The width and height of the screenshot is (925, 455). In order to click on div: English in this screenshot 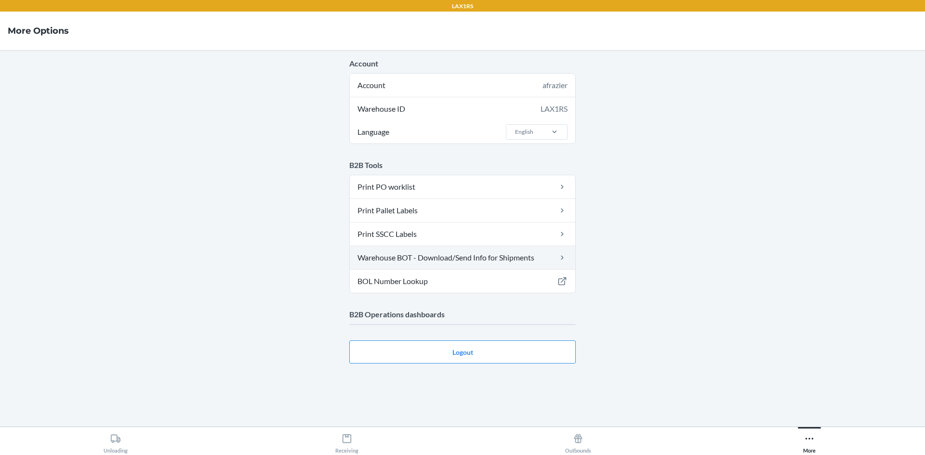, I will do `click(524, 132)`.